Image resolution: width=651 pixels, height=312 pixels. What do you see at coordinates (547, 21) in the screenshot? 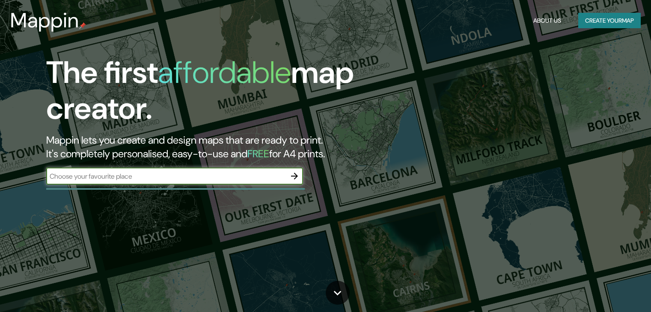
I see `button: About Us` at bounding box center [547, 21].